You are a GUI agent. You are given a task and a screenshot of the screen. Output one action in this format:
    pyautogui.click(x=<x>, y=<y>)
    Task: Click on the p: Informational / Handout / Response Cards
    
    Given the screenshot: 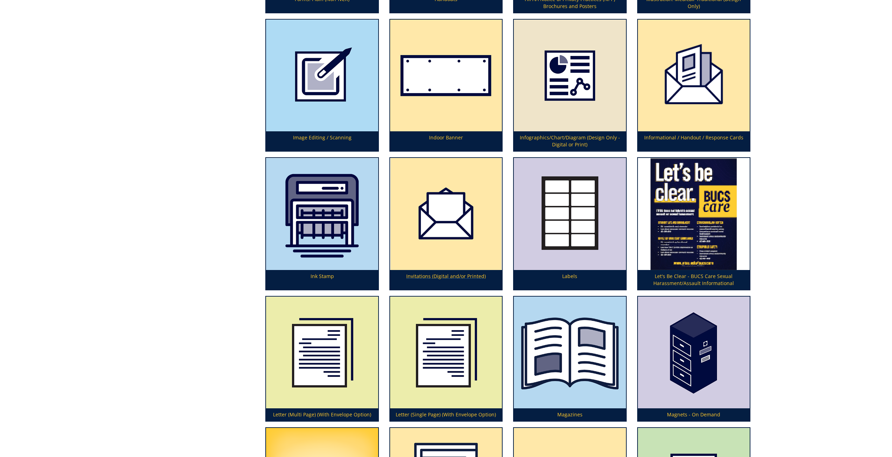 What is the action you would take?
    pyautogui.click(x=694, y=141)
    